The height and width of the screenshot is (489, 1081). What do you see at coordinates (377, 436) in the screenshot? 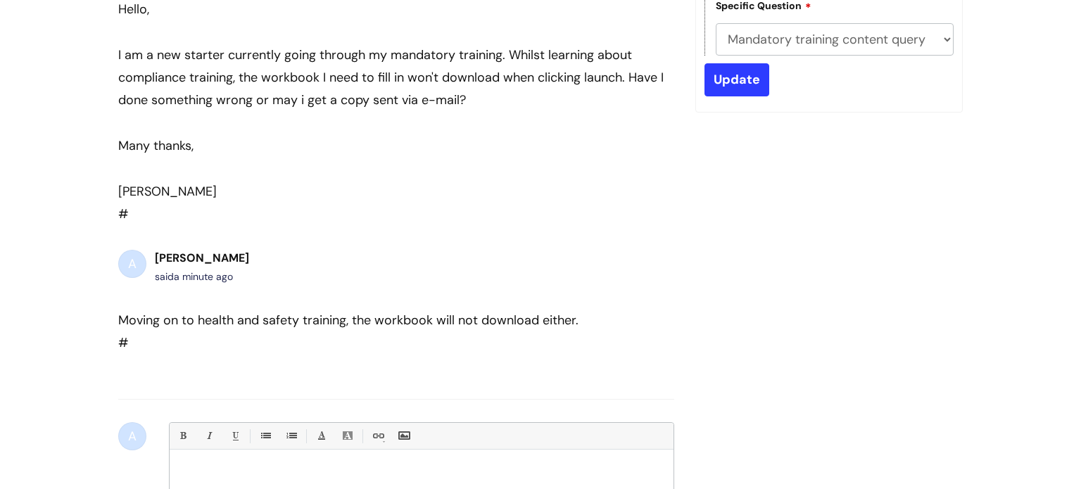
I see `a: Link` at bounding box center [377, 436].